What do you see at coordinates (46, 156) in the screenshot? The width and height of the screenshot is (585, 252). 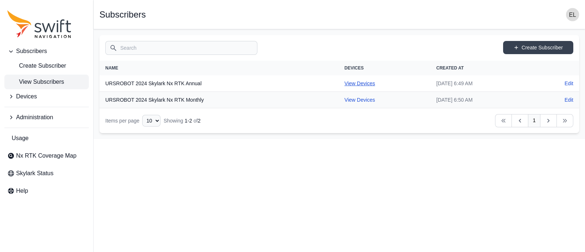 I see `span: Nx RTK Coverage Map` at bounding box center [46, 156].